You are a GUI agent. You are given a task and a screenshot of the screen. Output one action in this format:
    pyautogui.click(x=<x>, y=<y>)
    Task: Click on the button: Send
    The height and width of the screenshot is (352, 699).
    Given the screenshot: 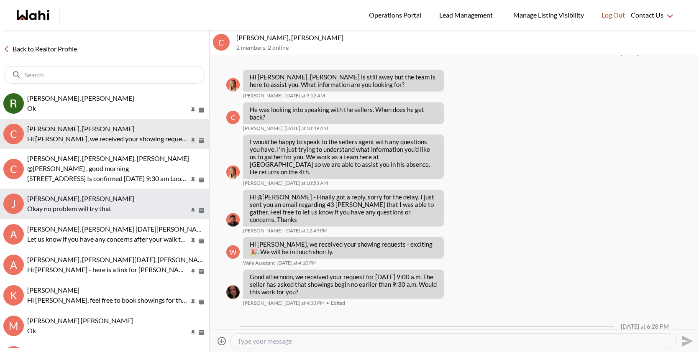 What is the action you would take?
    pyautogui.click(x=686, y=341)
    